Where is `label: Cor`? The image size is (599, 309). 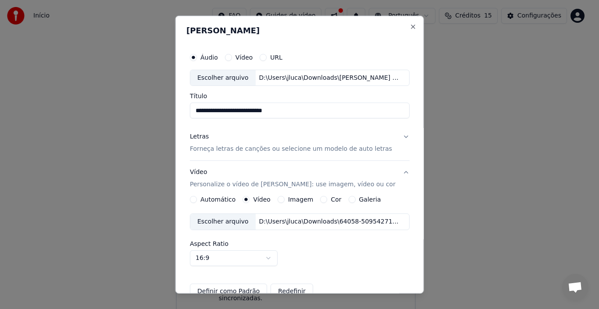
label: Cor is located at coordinates (336, 200).